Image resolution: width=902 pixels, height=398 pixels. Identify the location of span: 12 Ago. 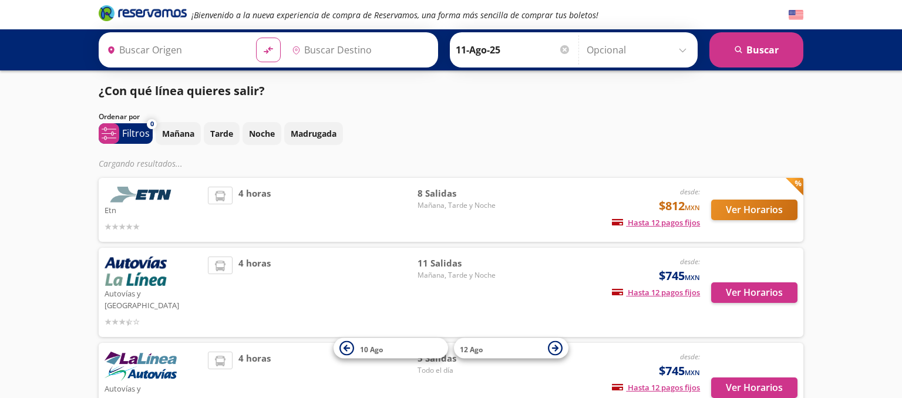
(471, 349).